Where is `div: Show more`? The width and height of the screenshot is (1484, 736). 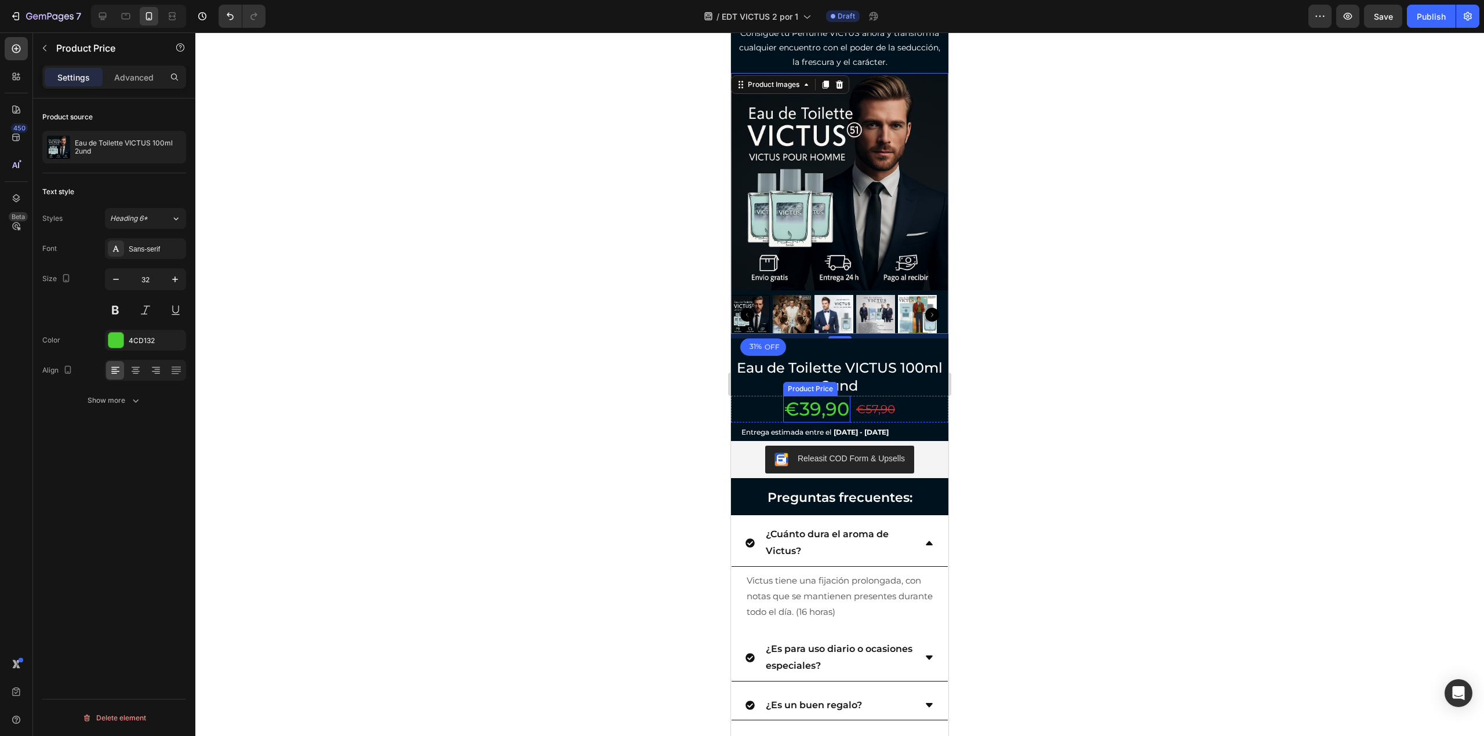 div: Show more is located at coordinates (114, 400).